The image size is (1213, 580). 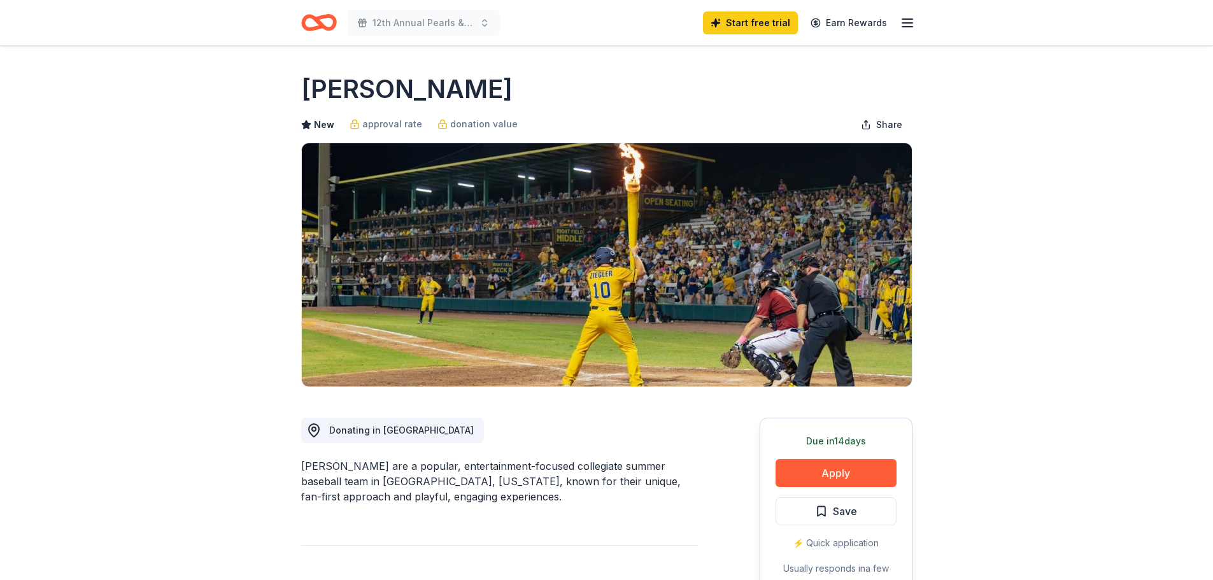 What do you see at coordinates (836, 441) in the screenshot?
I see `div: Due in 14 days` at bounding box center [836, 441].